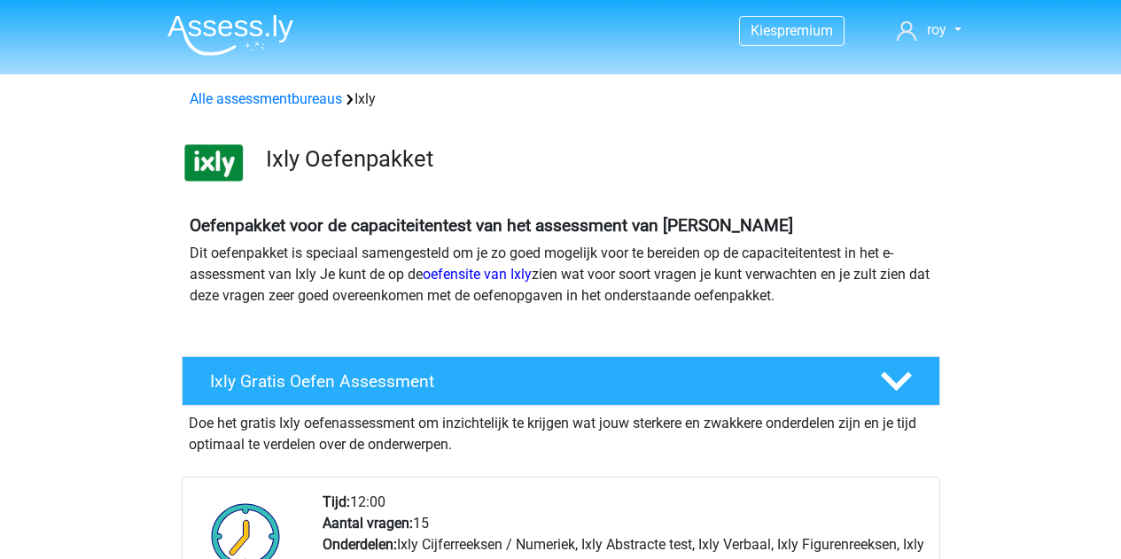  Describe the element at coordinates (791, 30) in the screenshot. I see `a: Kiespremium` at that location.